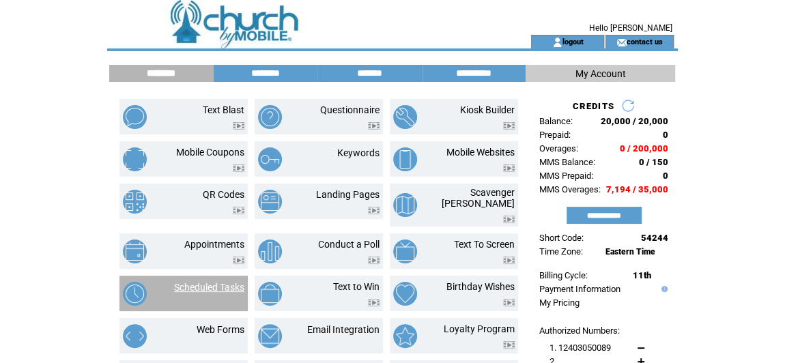 The image size is (785, 363). I want to click on img: loyalty-program.png, so click(405, 336).